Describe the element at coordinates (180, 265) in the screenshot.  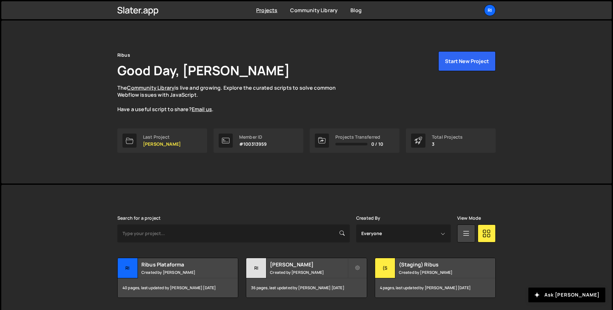
I see `h2: Ribus Plataforma` at that location.